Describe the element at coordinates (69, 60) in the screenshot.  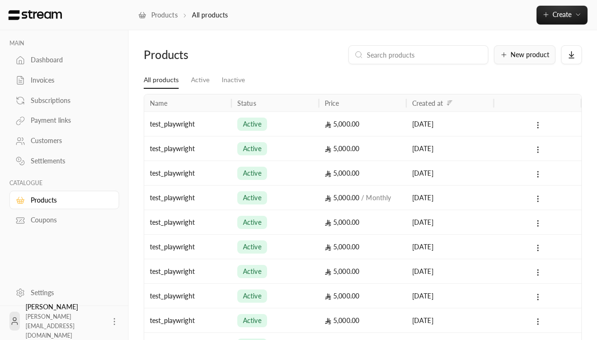
I see `div: Dashboard` at that location.